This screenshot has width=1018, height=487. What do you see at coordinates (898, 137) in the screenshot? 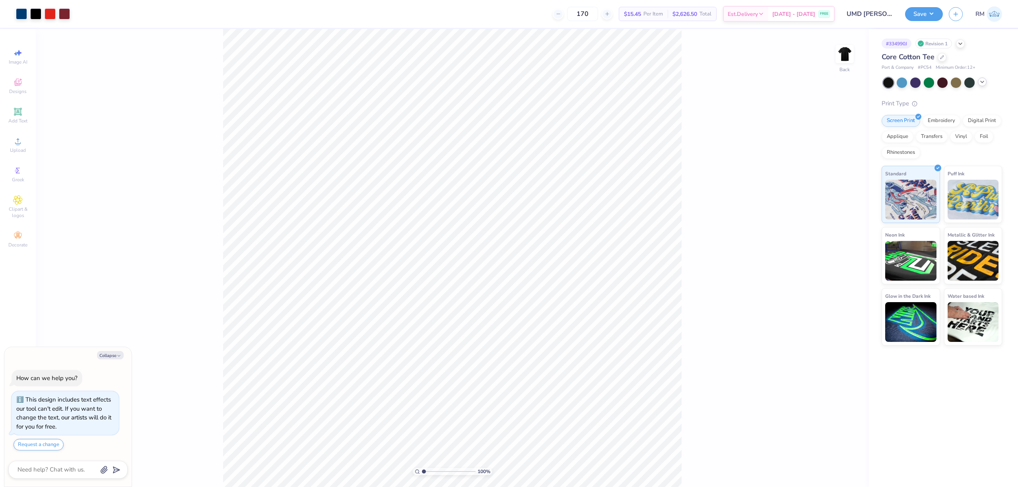
I see `div: Applique` at bounding box center [898, 137].